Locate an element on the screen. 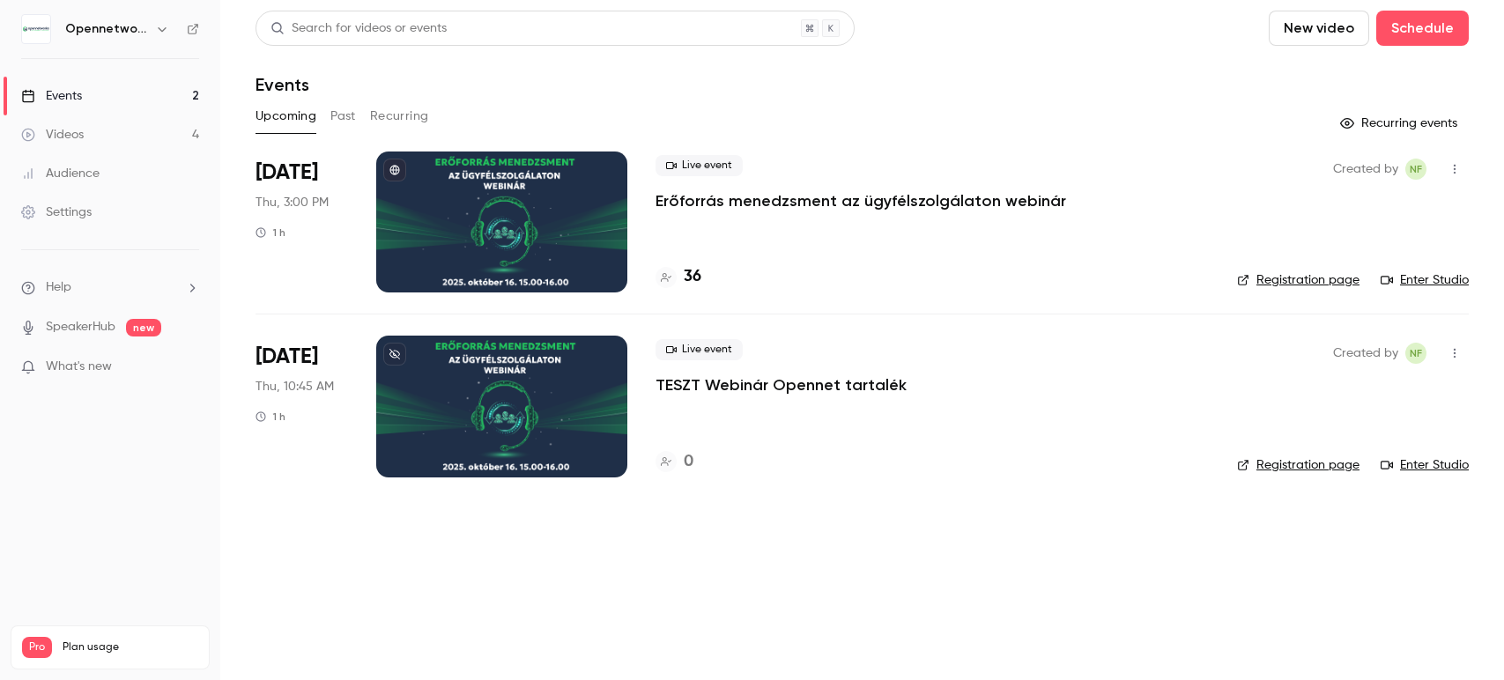 Image resolution: width=1504 pixels, height=680 pixels. span: new is located at coordinates (144, 328).